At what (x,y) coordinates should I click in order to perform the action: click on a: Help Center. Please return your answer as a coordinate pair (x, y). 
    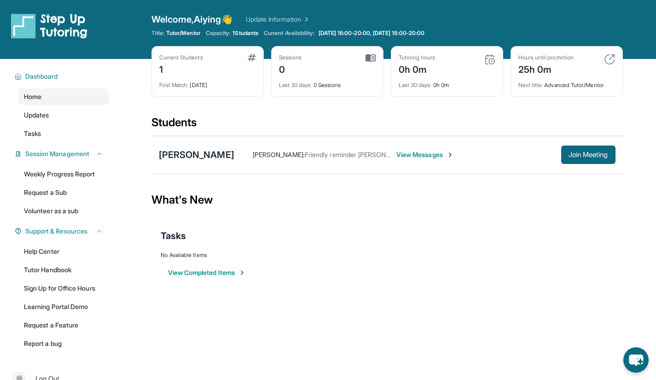
    Looking at the image, I should click on (63, 251).